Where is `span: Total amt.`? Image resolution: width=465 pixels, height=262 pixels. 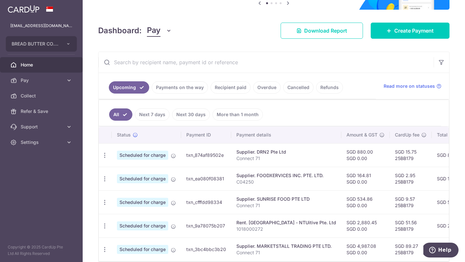 span: Total amt. is located at coordinates (447, 135).